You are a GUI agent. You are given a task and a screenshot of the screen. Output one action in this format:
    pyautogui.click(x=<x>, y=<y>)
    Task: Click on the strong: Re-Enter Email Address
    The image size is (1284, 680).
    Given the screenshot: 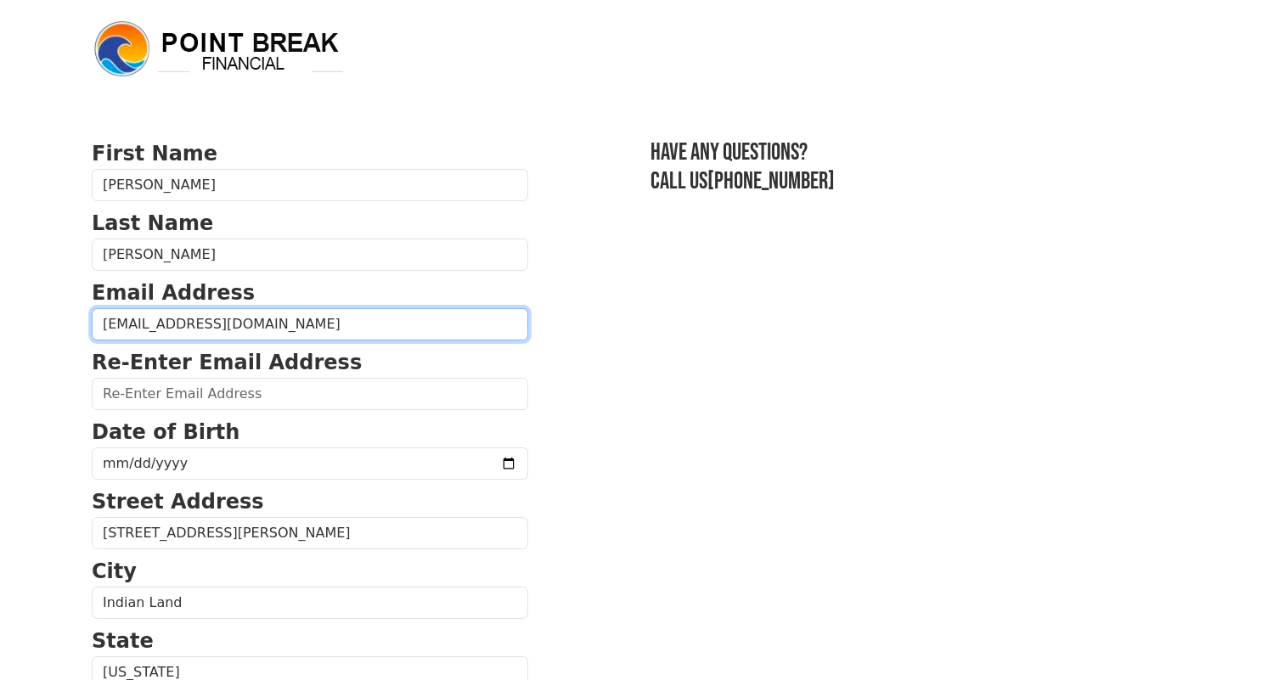 What is the action you would take?
    pyautogui.click(x=227, y=363)
    